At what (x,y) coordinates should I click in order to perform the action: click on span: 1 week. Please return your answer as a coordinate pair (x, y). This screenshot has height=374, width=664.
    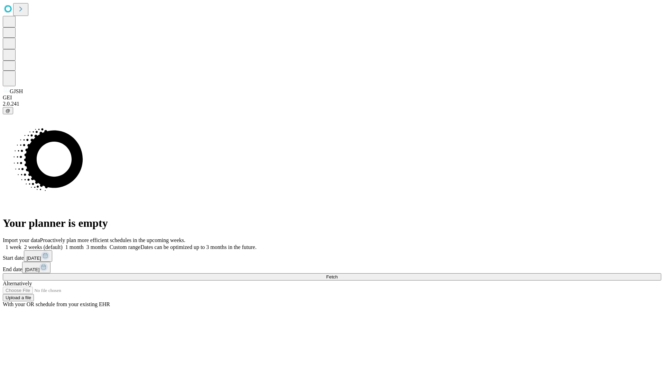
    Looking at the image, I should click on (13, 247).